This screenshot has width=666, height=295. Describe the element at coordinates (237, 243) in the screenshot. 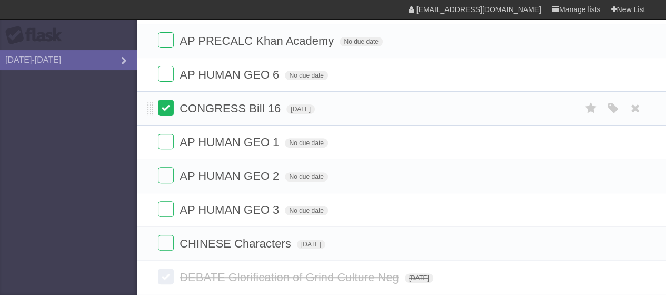

I see `span: CHINESE Characters` at that location.